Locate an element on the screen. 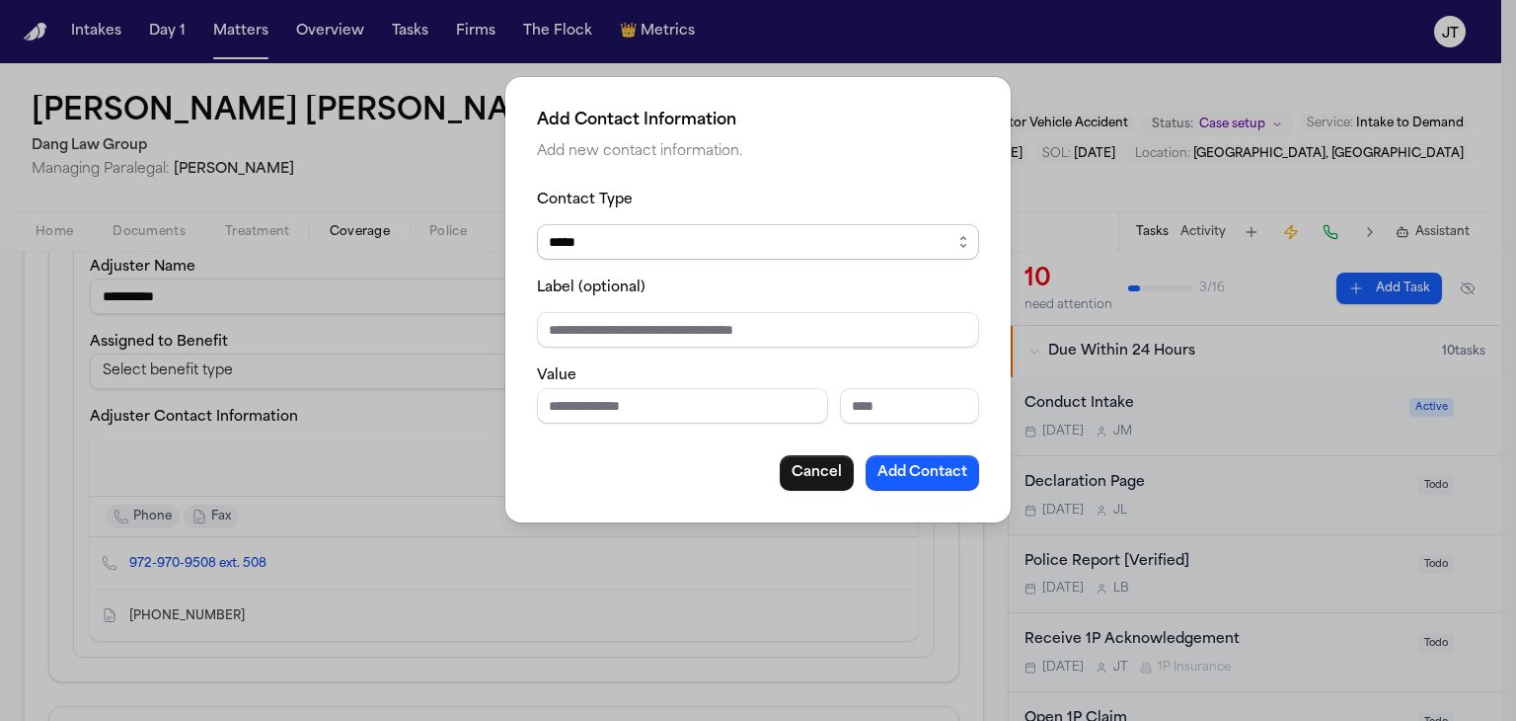 This screenshot has width=1516, height=721. input: Phone number is located at coordinates (682, 406).